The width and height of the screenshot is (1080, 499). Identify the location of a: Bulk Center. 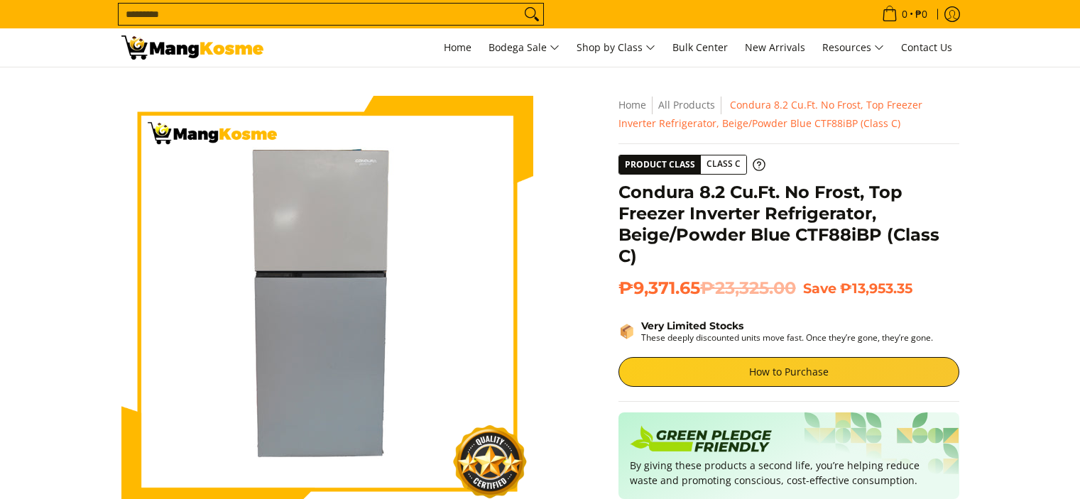
(700, 48).